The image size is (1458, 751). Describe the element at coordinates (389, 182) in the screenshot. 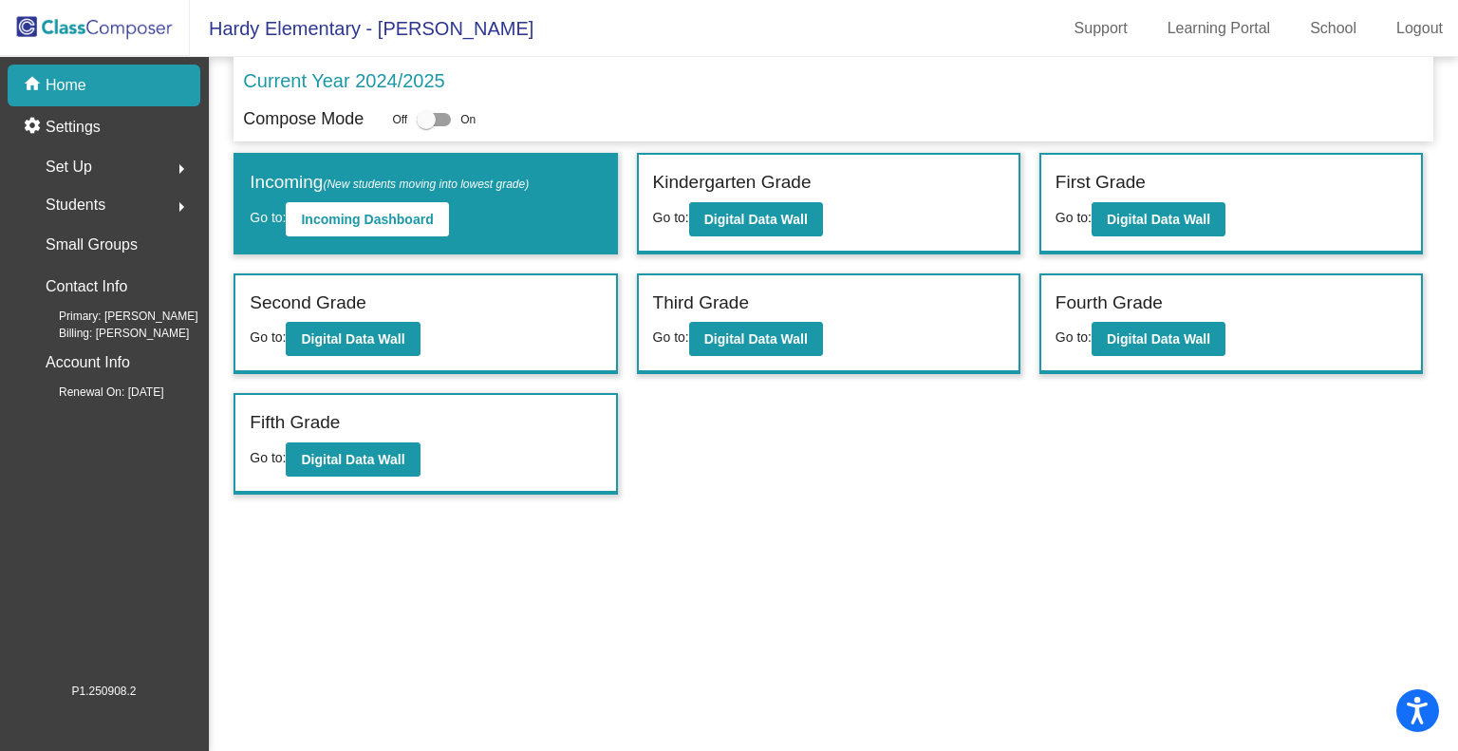

I see `label: Incoming` at that location.